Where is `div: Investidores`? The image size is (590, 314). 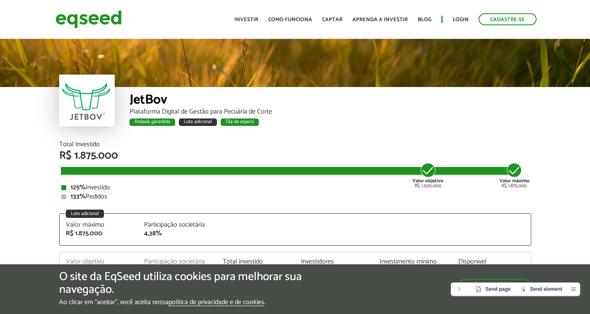 div: Investidores is located at coordinates (334, 262).